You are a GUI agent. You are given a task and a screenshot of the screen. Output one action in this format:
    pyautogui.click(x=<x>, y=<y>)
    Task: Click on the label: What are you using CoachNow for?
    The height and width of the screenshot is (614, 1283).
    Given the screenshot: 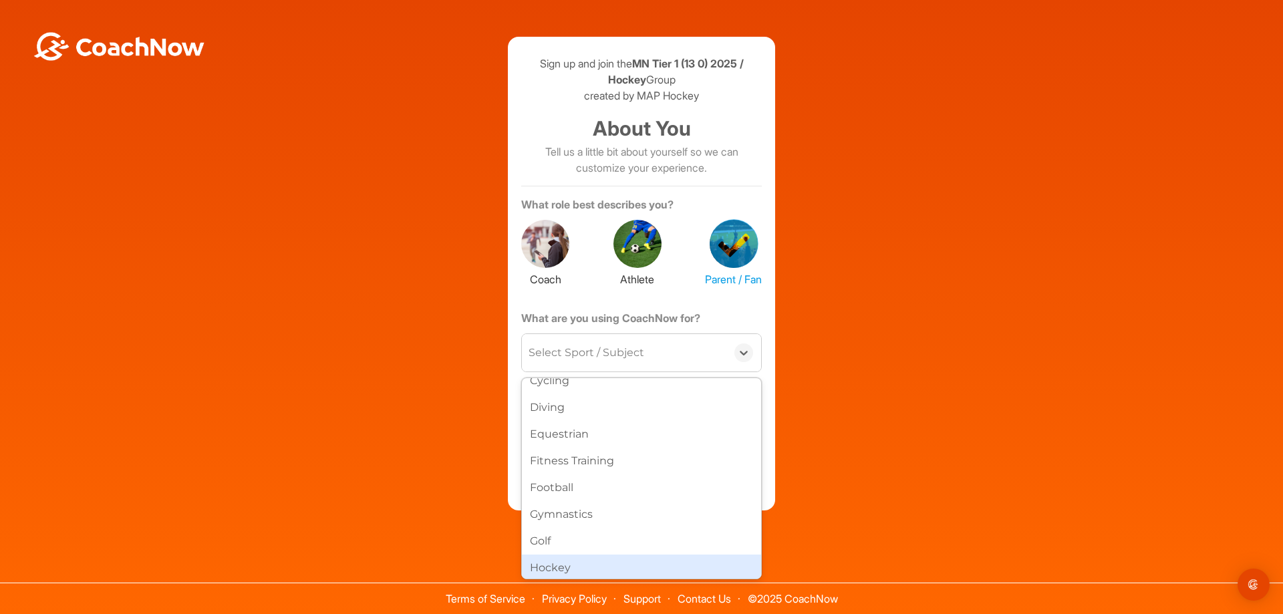 What is the action you would take?
    pyautogui.click(x=641, y=321)
    